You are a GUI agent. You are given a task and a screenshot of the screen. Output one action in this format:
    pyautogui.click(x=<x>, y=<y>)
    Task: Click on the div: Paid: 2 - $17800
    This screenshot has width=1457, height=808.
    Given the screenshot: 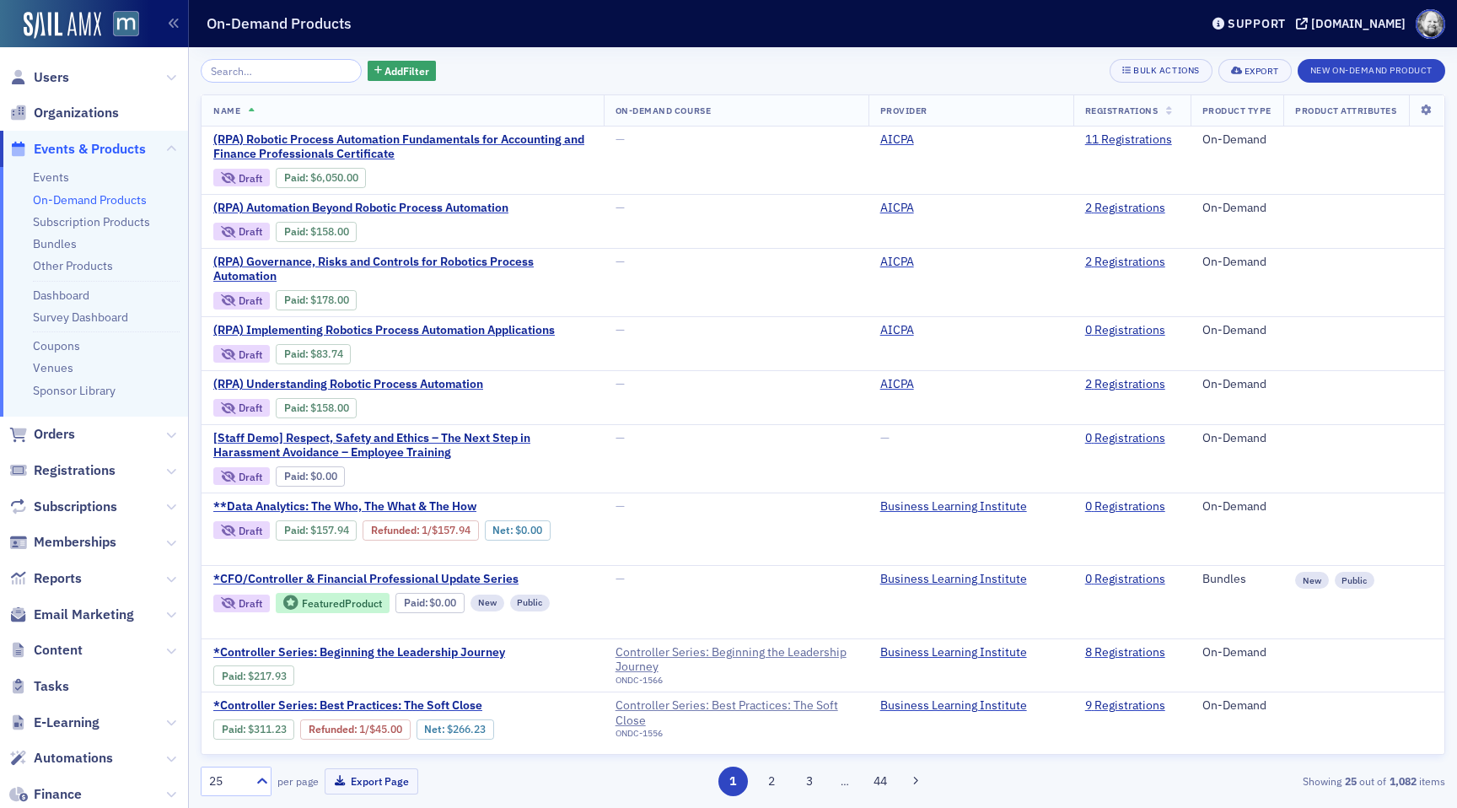 What is the action you would take?
    pyautogui.click(x=316, y=300)
    